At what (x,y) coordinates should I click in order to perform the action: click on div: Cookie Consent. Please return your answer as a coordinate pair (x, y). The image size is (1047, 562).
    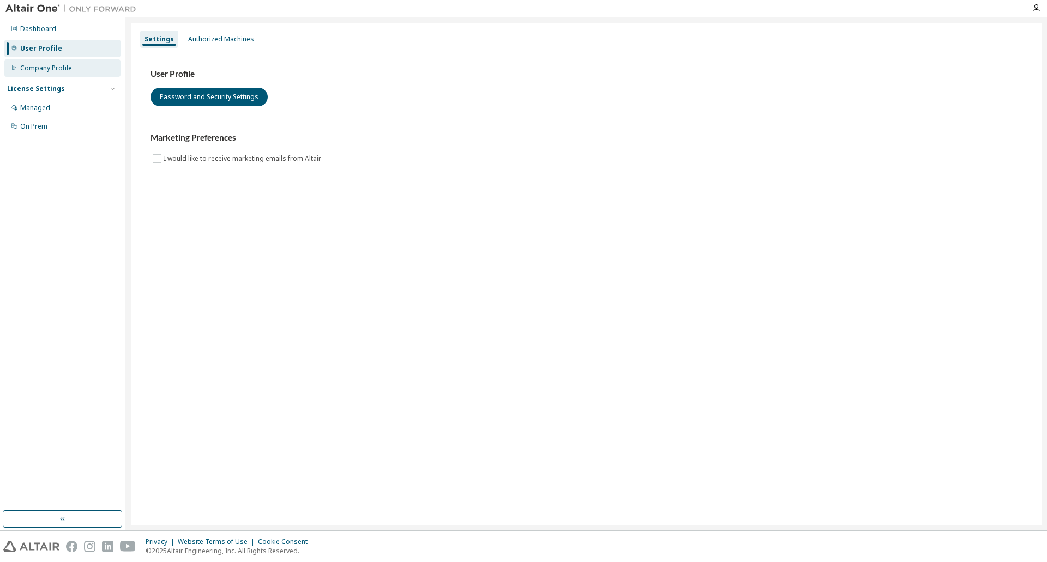
    Looking at the image, I should click on (286, 542).